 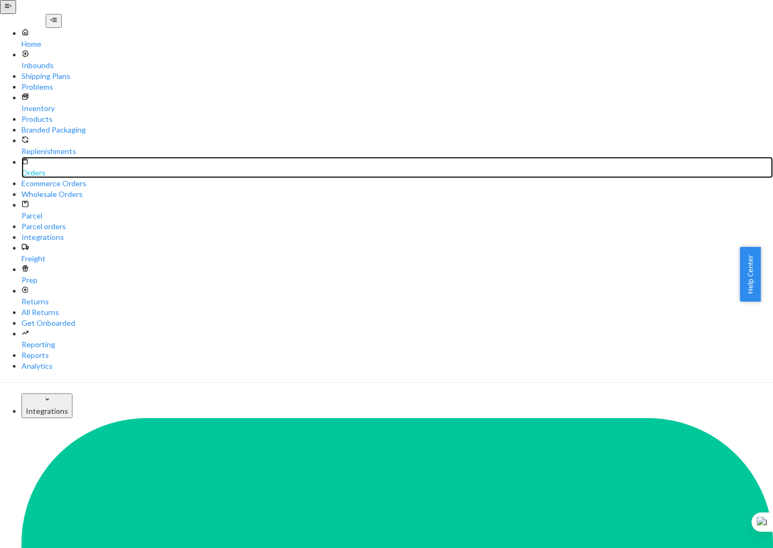 What do you see at coordinates (397, 194) in the screenshot?
I see `a: Wholesale Orders` at bounding box center [397, 194].